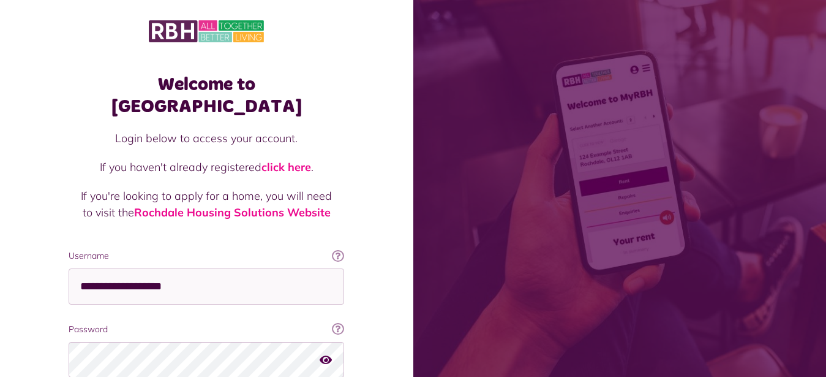  I want to click on label: Password, so click(206, 329).